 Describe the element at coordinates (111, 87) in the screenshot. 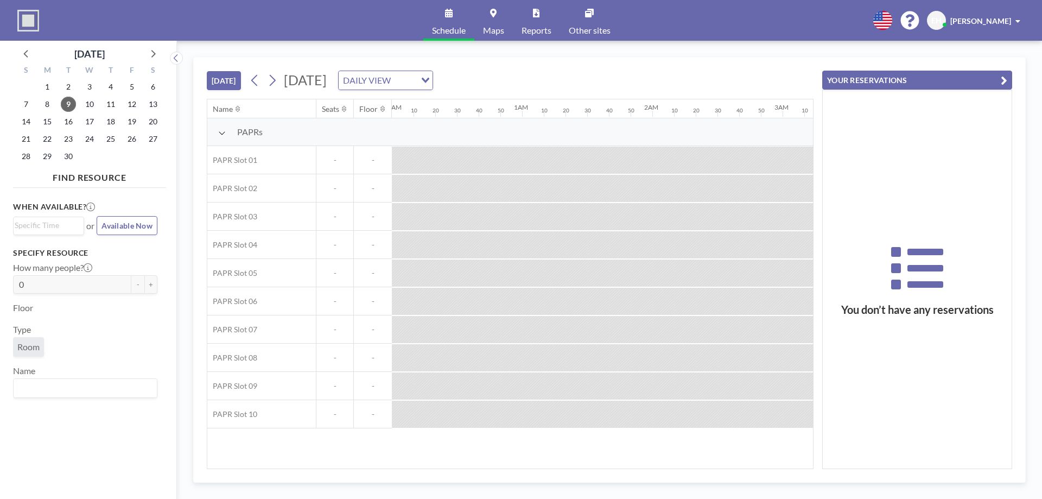

I see `span: Thursday, September 4, 2025` at that location.